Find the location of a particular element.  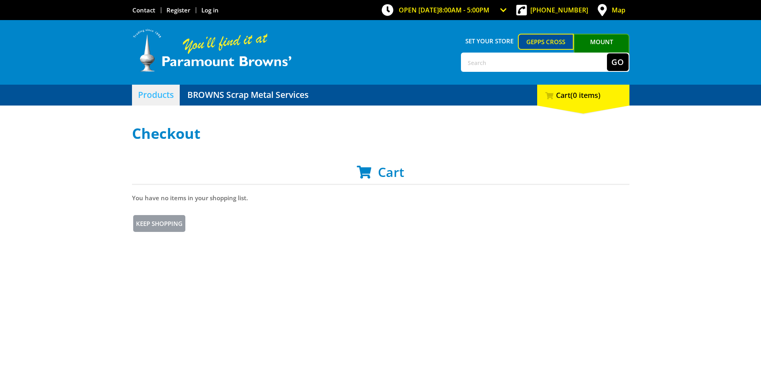

span: (0 items) is located at coordinates (585, 95).